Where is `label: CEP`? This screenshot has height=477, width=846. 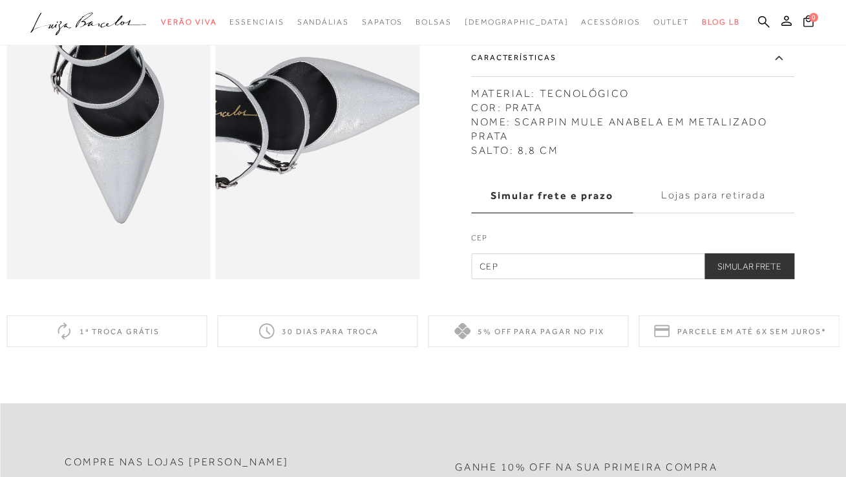 label: CEP is located at coordinates (633, 241).